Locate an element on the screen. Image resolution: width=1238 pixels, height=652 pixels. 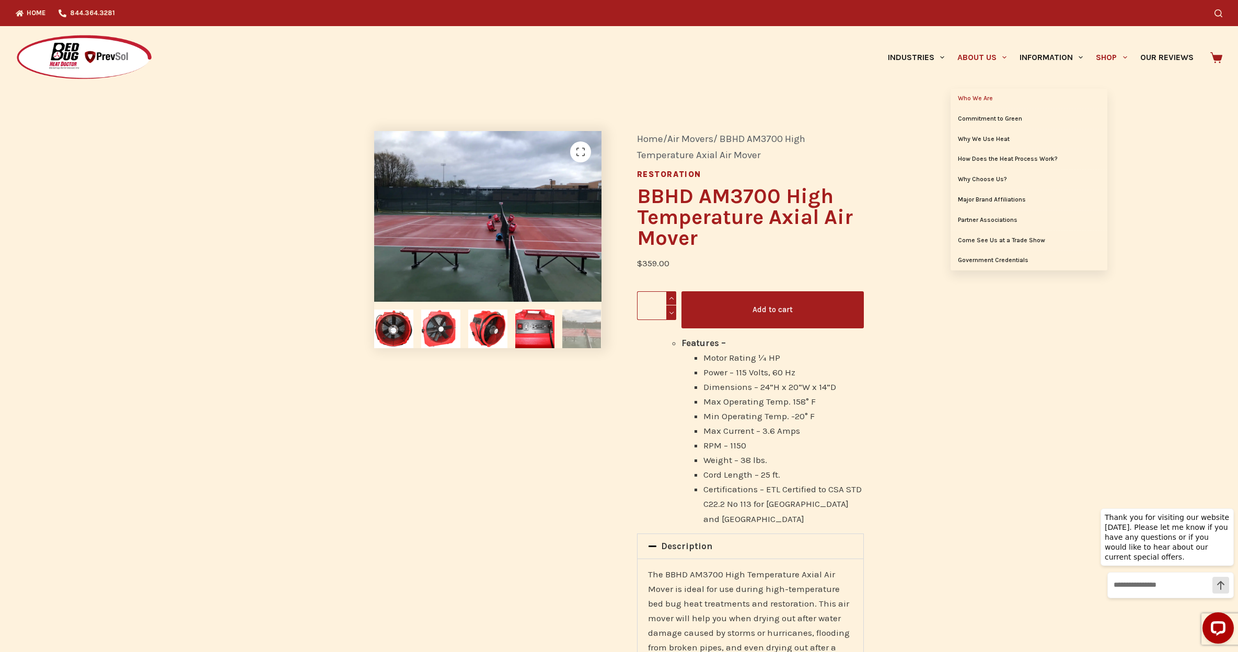
a: Information is located at coordinates (1051, 57).